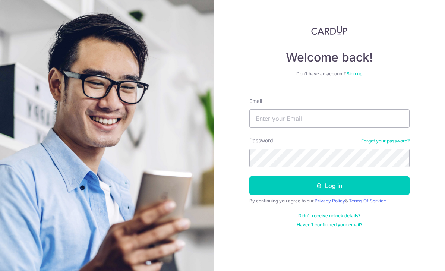 This screenshot has height=271, width=445. Describe the element at coordinates (330, 119) in the screenshot. I see `input: Enter your Email` at that location.